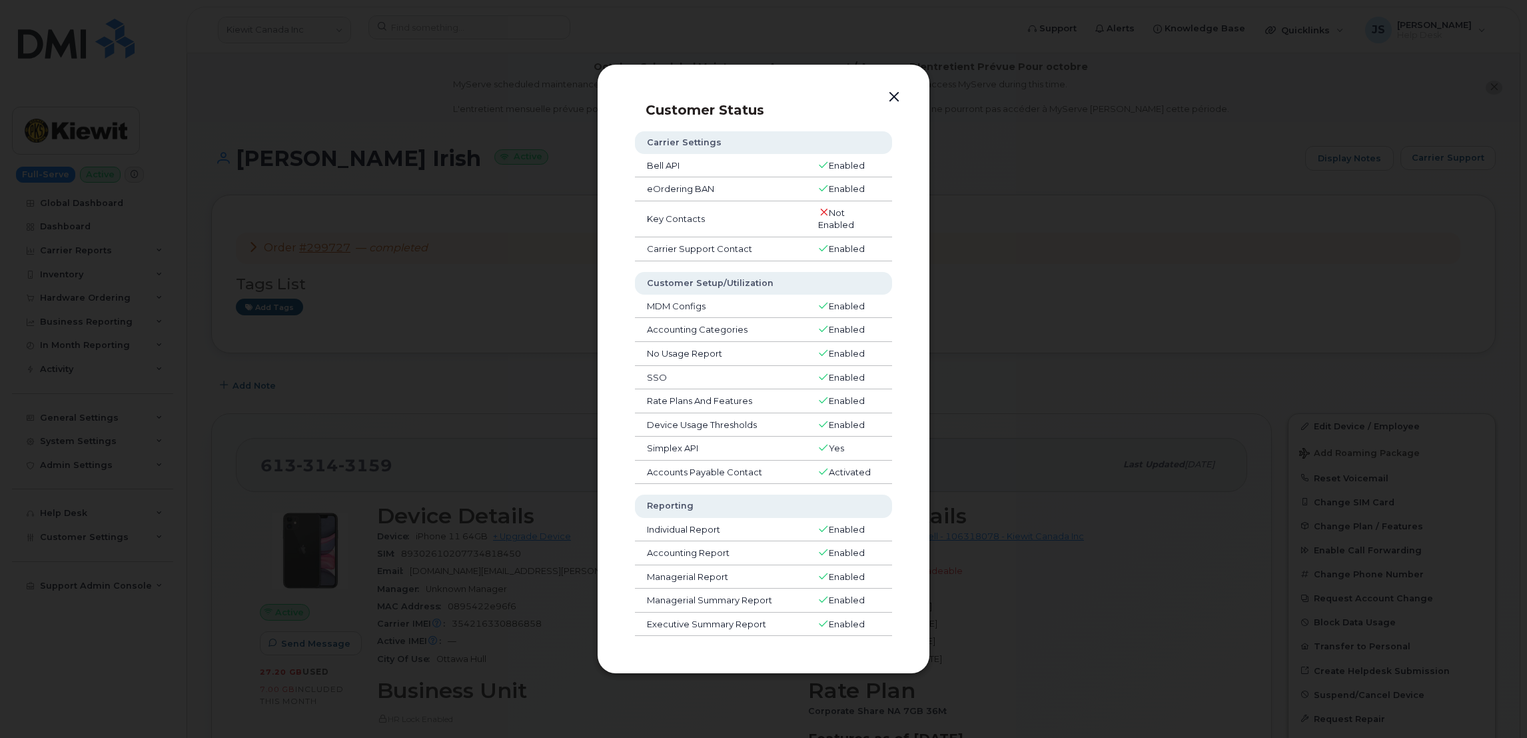 The width and height of the screenshot is (1527, 738). What do you see at coordinates (720, 307) in the screenshot?
I see `td: MDM Configs` at bounding box center [720, 307].